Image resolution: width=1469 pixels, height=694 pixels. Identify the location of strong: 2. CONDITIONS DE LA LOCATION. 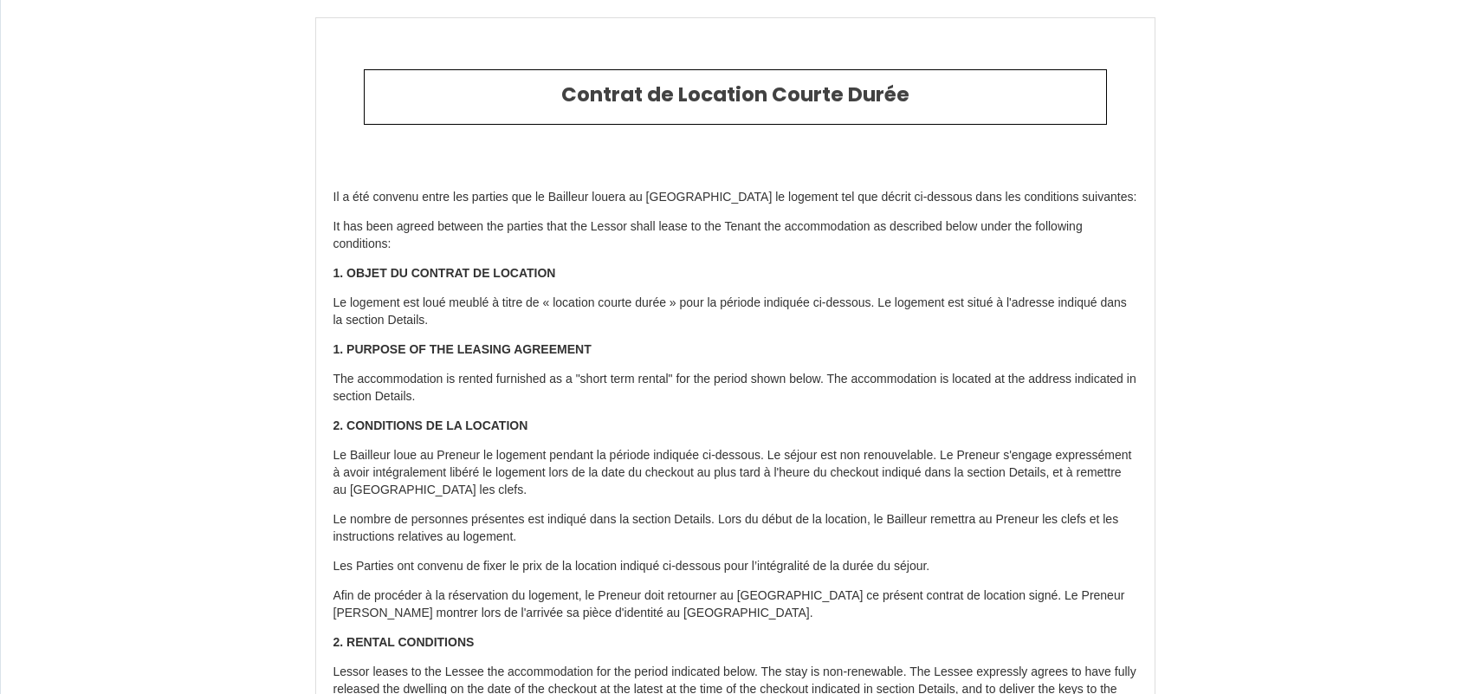
(430, 425).